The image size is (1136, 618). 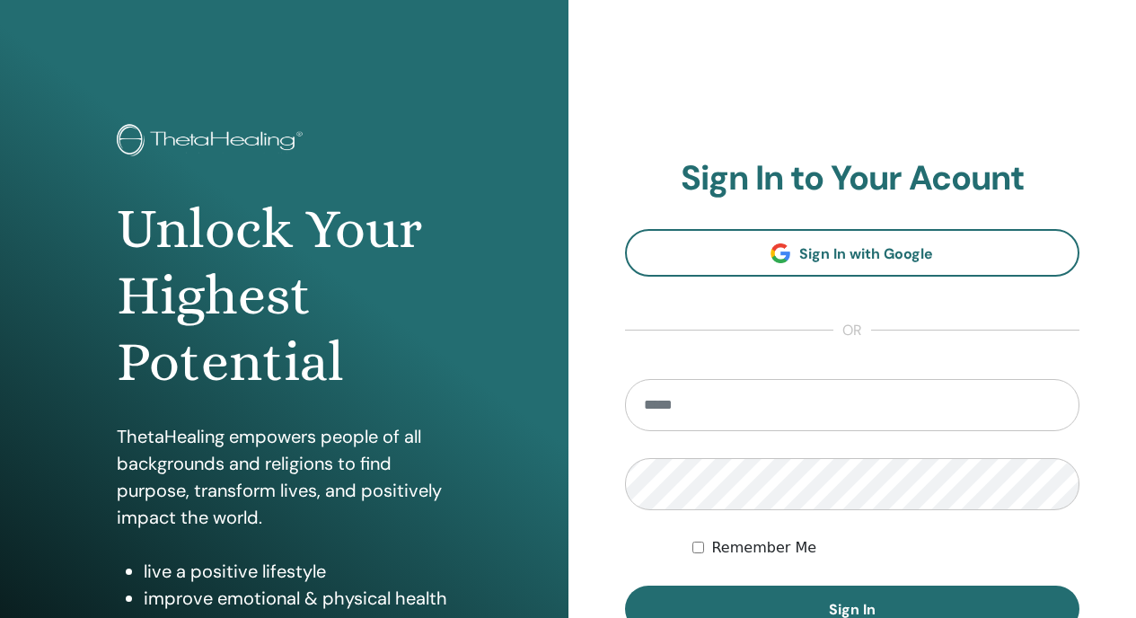 What do you see at coordinates (763, 548) in the screenshot?
I see `label: Remember Me` at bounding box center [763, 548].